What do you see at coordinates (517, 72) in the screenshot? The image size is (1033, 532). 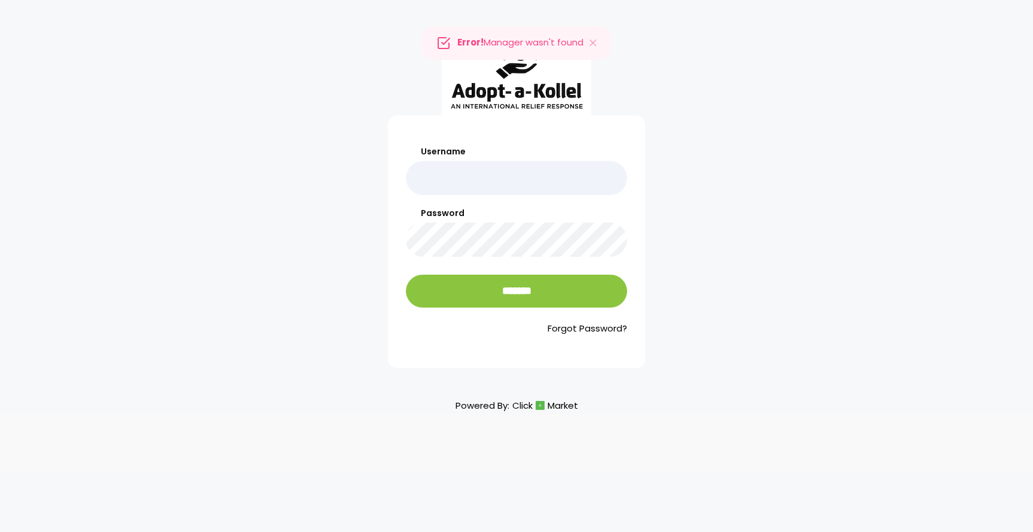 I see `img: aak_logo_sm.jpeg` at bounding box center [517, 72].